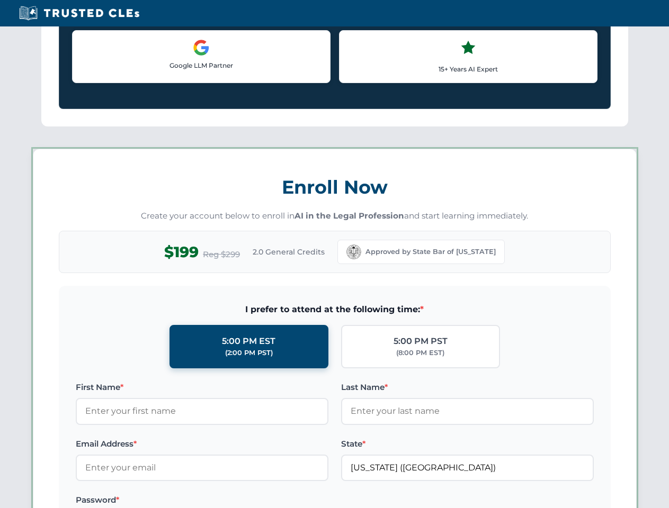 This screenshot has height=508, width=669. I want to click on label: State, so click(467, 444).